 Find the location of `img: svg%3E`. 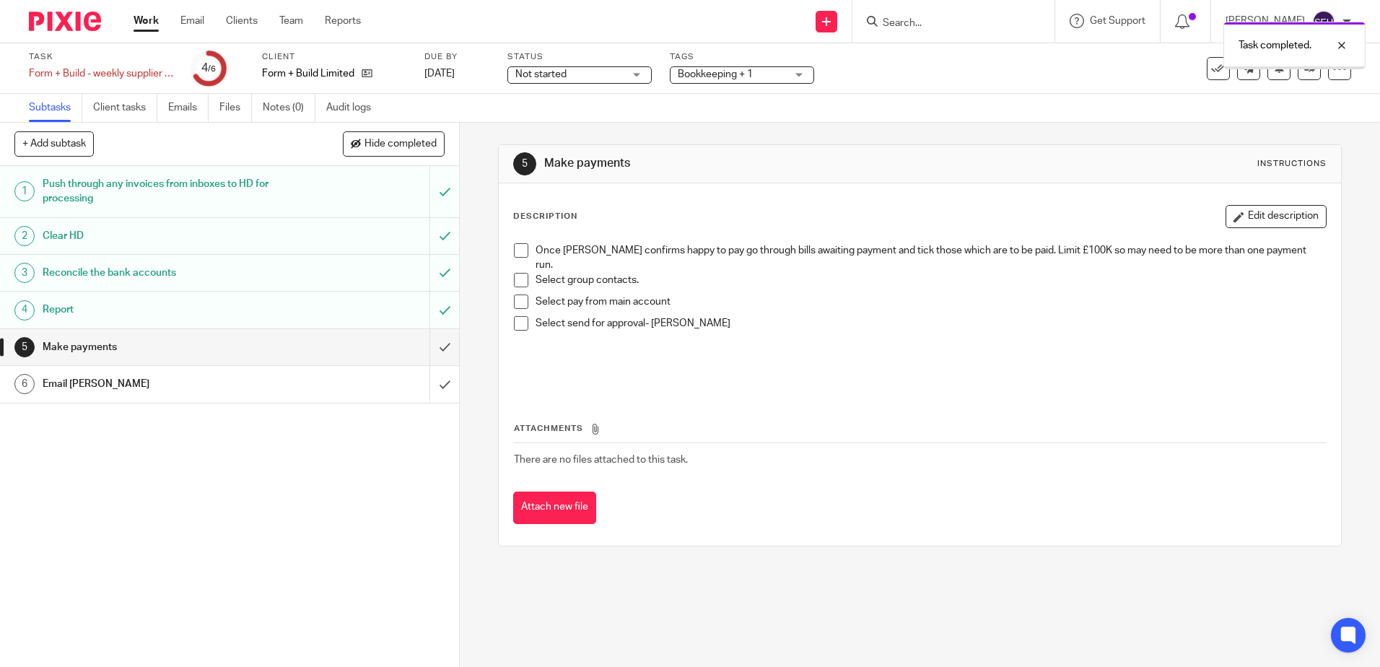

img: svg%3E is located at coordinates (1324, 22).